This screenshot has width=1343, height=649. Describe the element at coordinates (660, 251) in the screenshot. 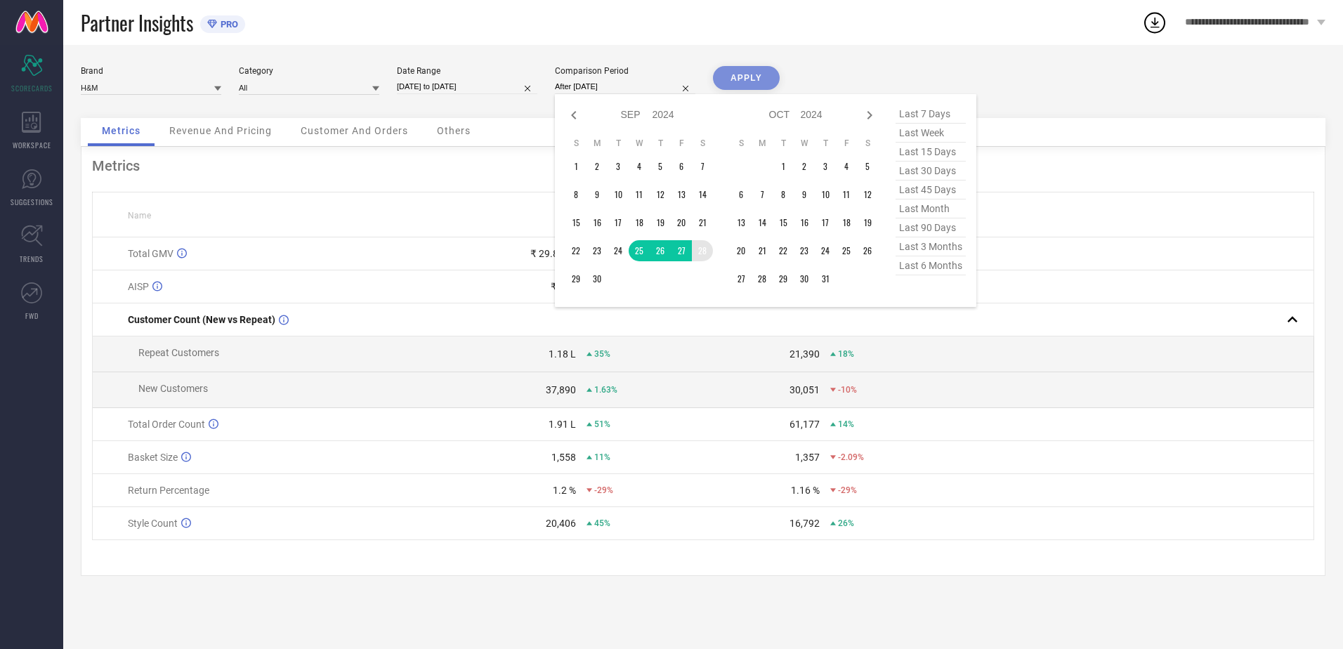

I see `td: Thu Sep 26 2024` at that location.